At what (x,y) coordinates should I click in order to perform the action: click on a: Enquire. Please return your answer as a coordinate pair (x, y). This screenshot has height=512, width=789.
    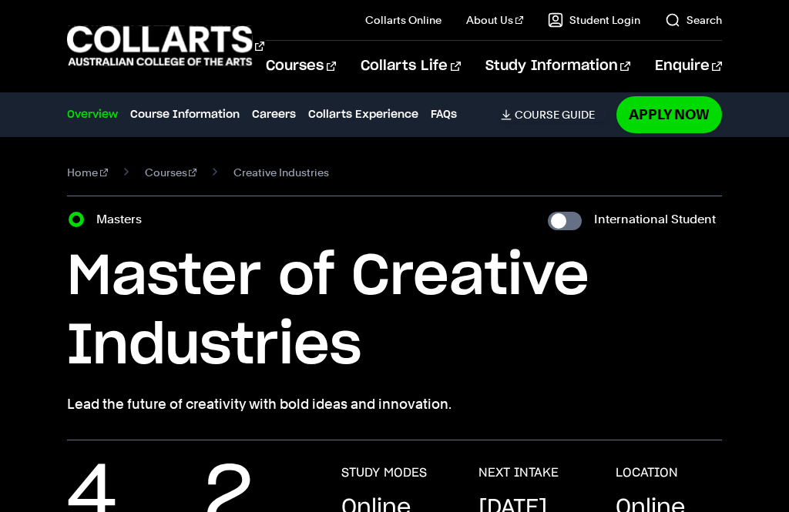
    Looking at the image, I should click on (688, 66).